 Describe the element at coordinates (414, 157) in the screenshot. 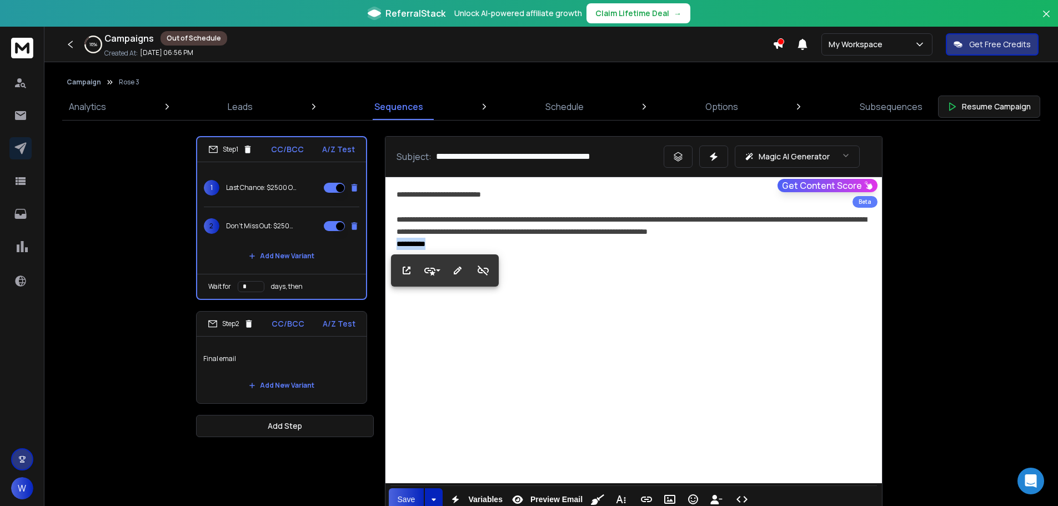

I see `p: Subject:` at that location.